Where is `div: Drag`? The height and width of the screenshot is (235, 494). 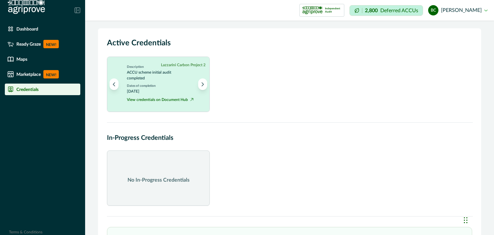
div: Drag is located at coordinates (465, 220).